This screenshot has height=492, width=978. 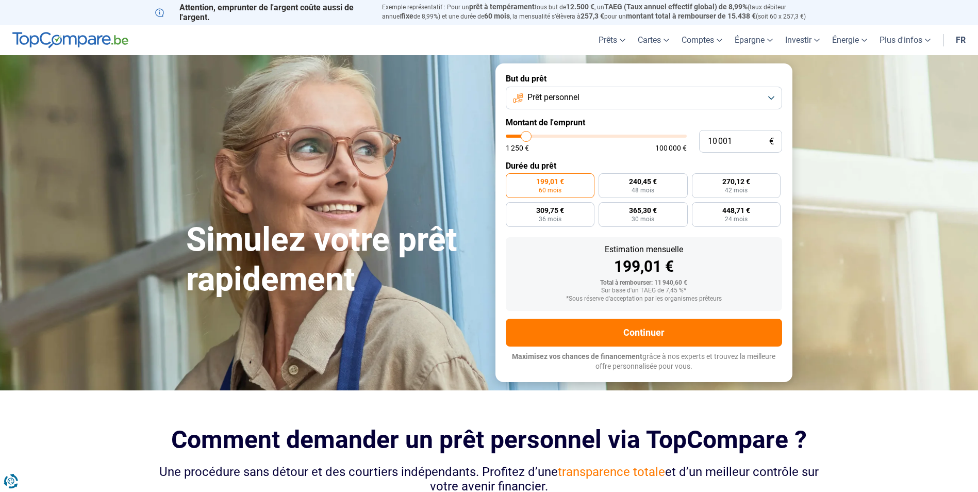 I want to click on span: 257,3 €, so click(x=592, y=16).